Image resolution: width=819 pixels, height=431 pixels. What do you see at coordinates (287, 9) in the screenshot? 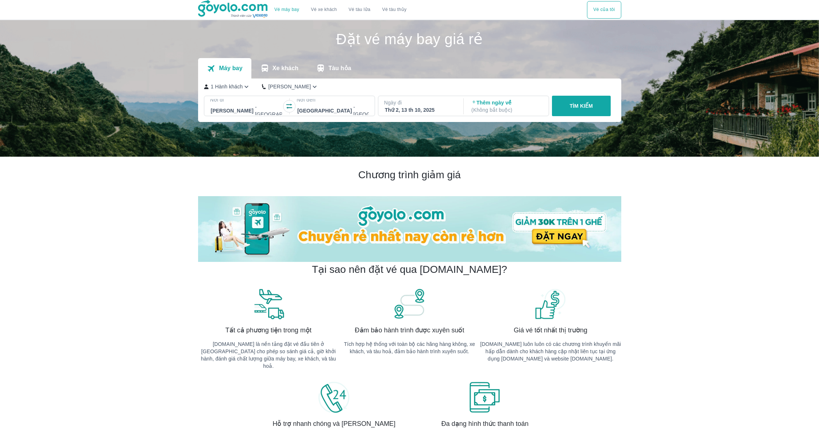
I see `a: Vé máy bay` at bounding box center [287, 9].